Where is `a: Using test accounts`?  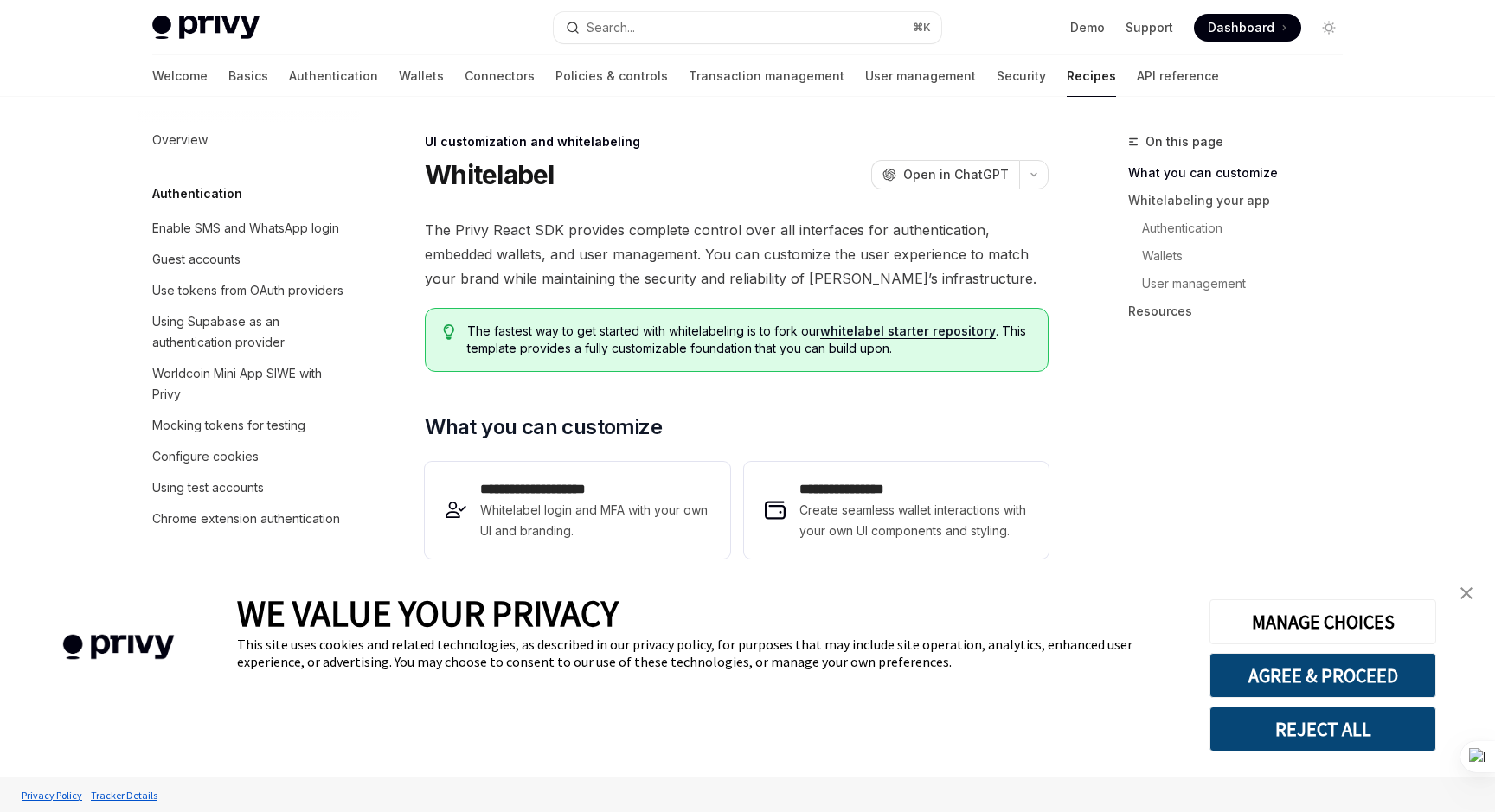
a: Using test accounts is located at coordinates (249, 487).